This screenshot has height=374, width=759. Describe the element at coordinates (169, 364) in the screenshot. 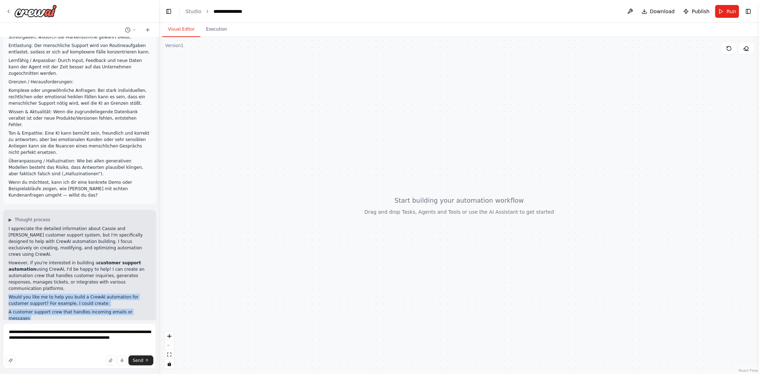

I see `button: toggle interactivity` at that location.